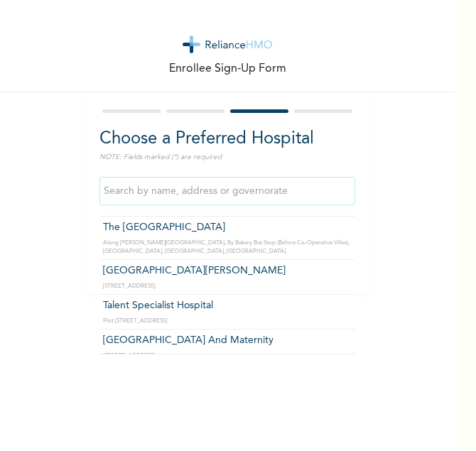 The image size is (476, 451). What do you see at coordinates (227, 44) in the screenshot?
I see `img: logo` at bounding box center [227, 44].